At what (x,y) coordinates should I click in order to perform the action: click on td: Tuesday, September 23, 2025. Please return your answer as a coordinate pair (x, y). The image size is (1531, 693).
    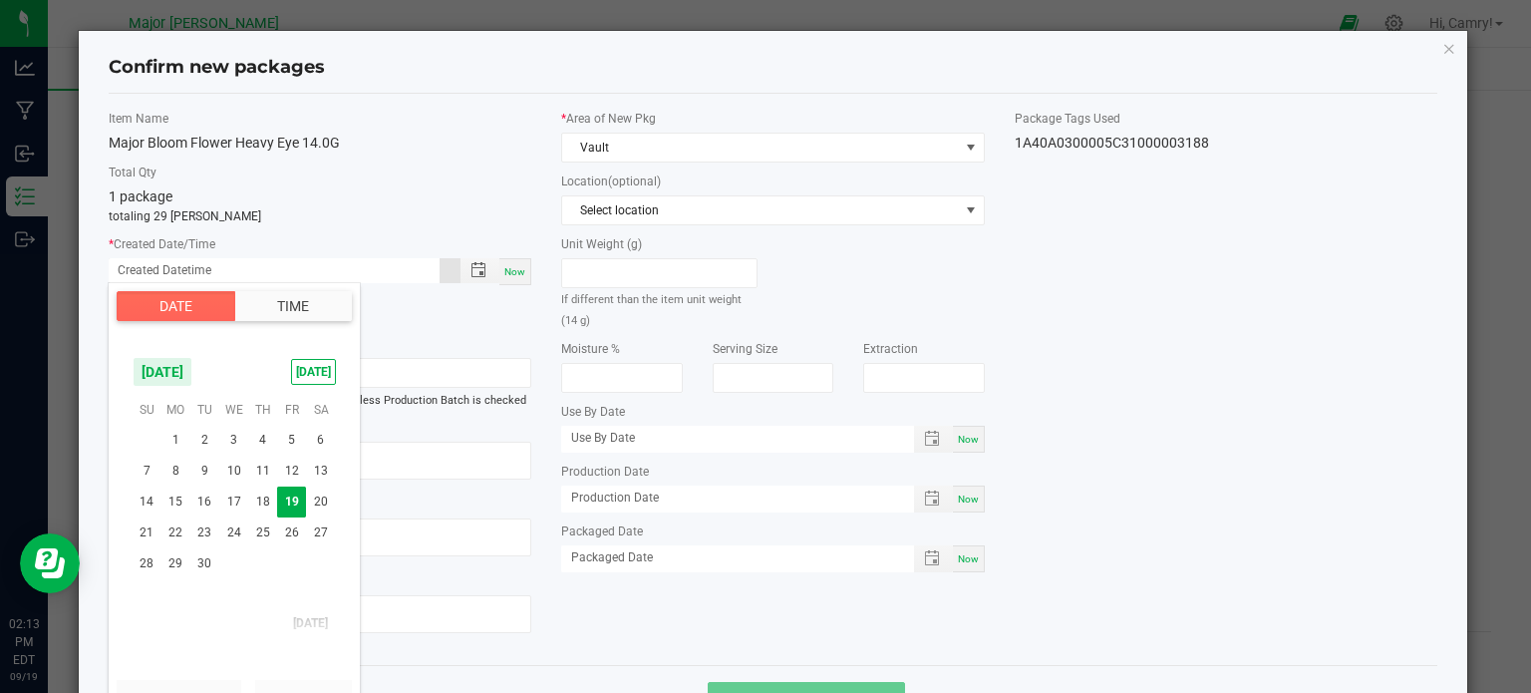
    Looking at the image, I should click on (204, 532).